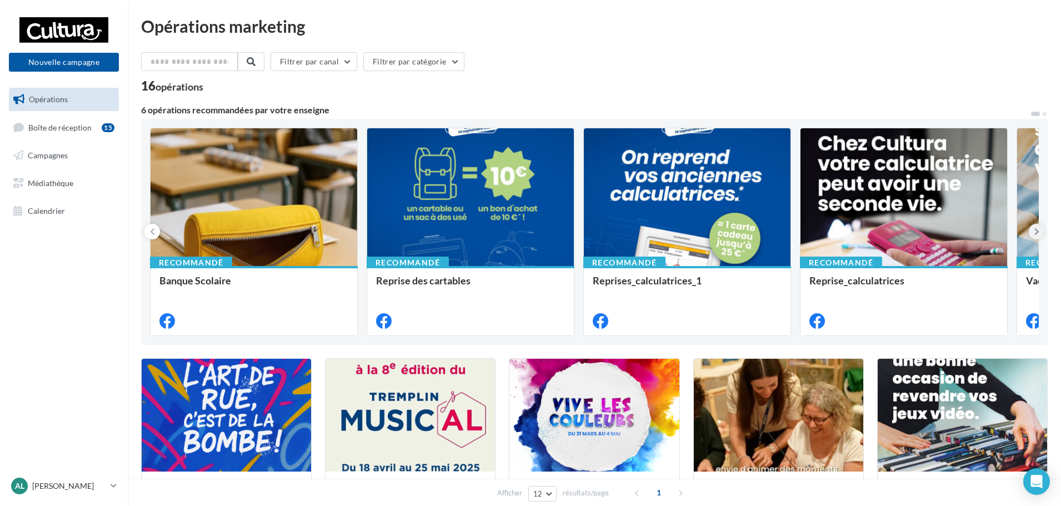  What do you see at coordinates (542, 494) in the screenshot?
I see `button: 12` at bounding box center [542, 494].